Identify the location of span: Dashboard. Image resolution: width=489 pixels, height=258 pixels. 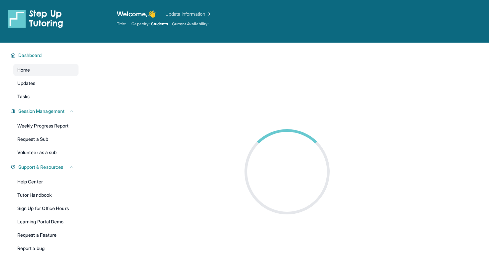
(30, 55).